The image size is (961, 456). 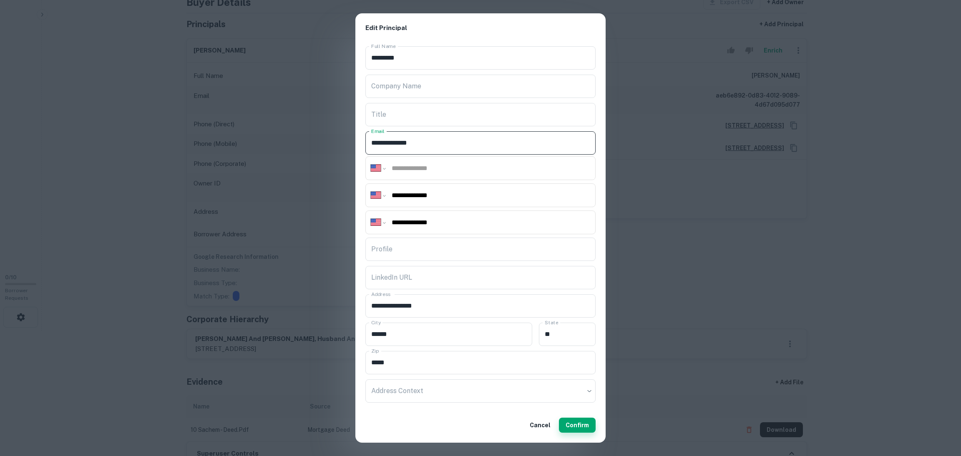 I want to click on label: State, so click(x=552, y=323).